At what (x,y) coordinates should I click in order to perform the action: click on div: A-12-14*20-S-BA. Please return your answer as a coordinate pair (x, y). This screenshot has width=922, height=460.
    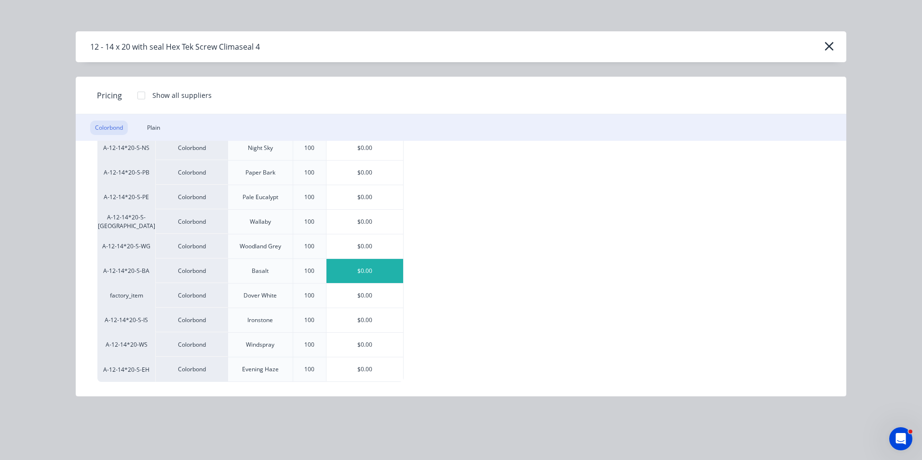
    Looking at the image, I should click on (126, 271).